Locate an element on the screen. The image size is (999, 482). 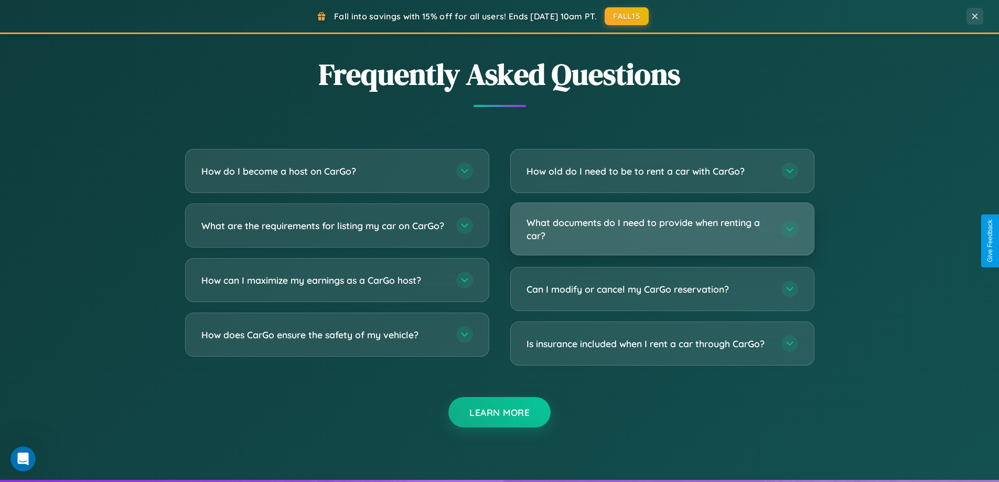
div: Give Feedback is located at coordinates (991, 241).